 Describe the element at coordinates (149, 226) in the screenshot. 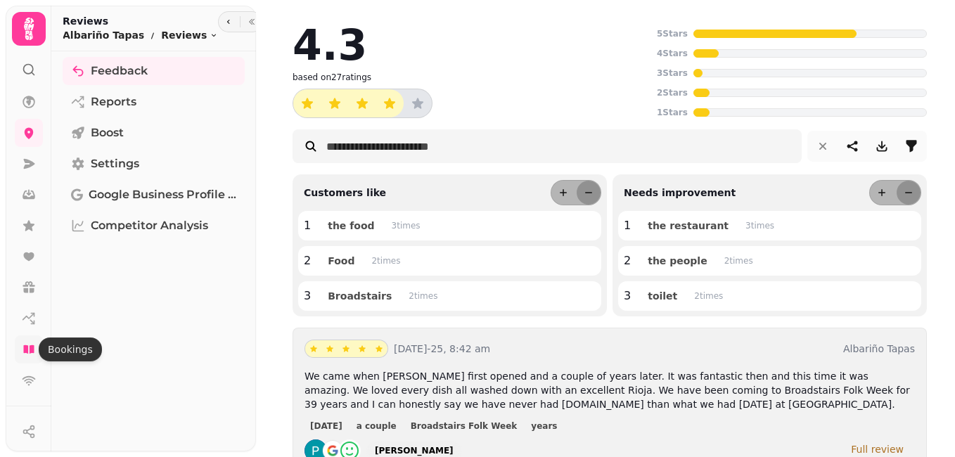

I see `span: Competitor Analysis` at that location.